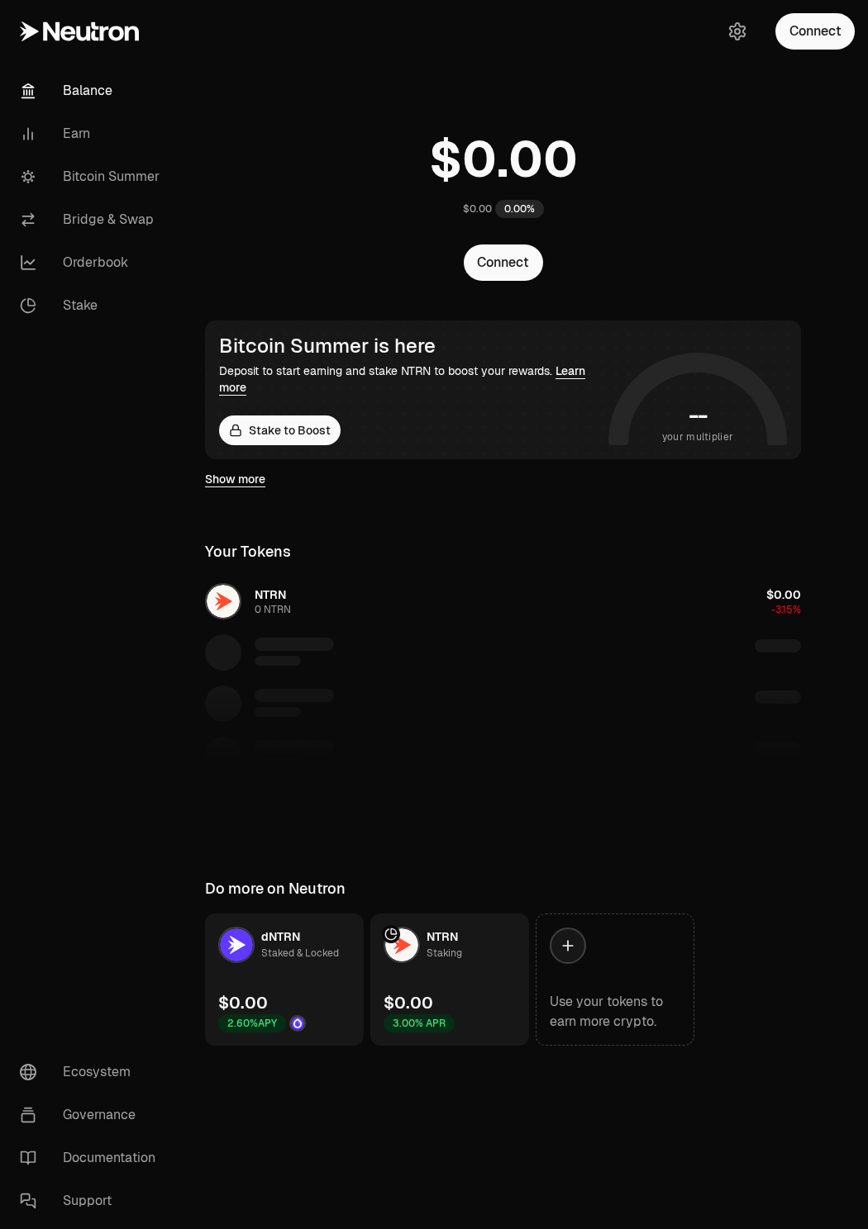 The height and width of the screenshot is (1229, 868). Describe the element at coordinates (93, 91) in the screenshot. I see `a: Balance` at that location.